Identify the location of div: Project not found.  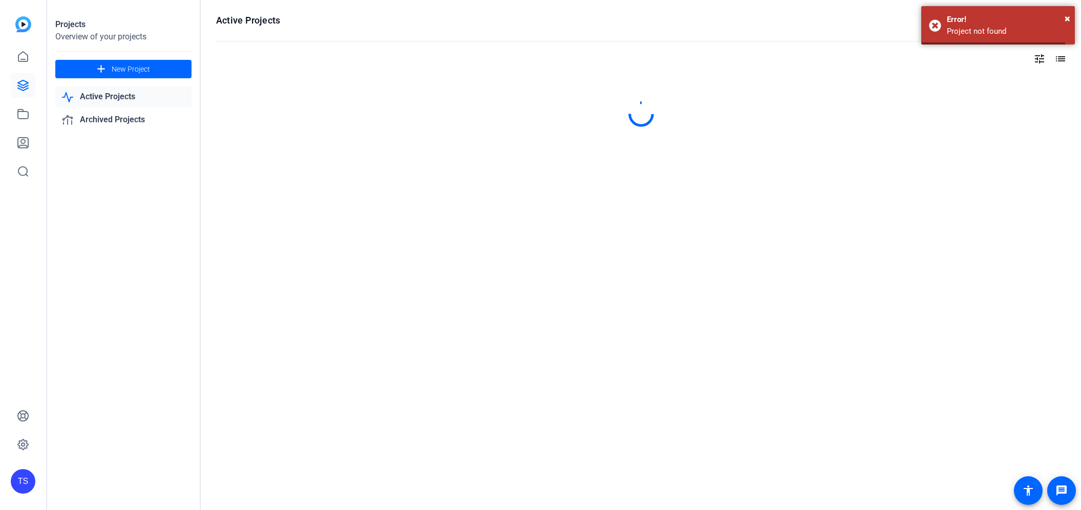
(1007, 31).